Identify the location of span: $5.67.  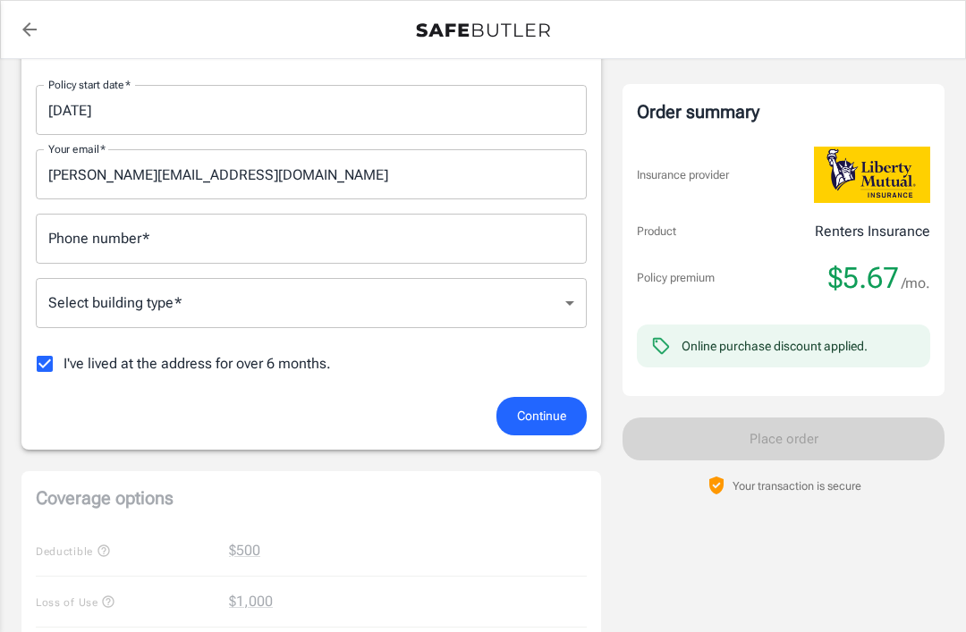
(863, 278).